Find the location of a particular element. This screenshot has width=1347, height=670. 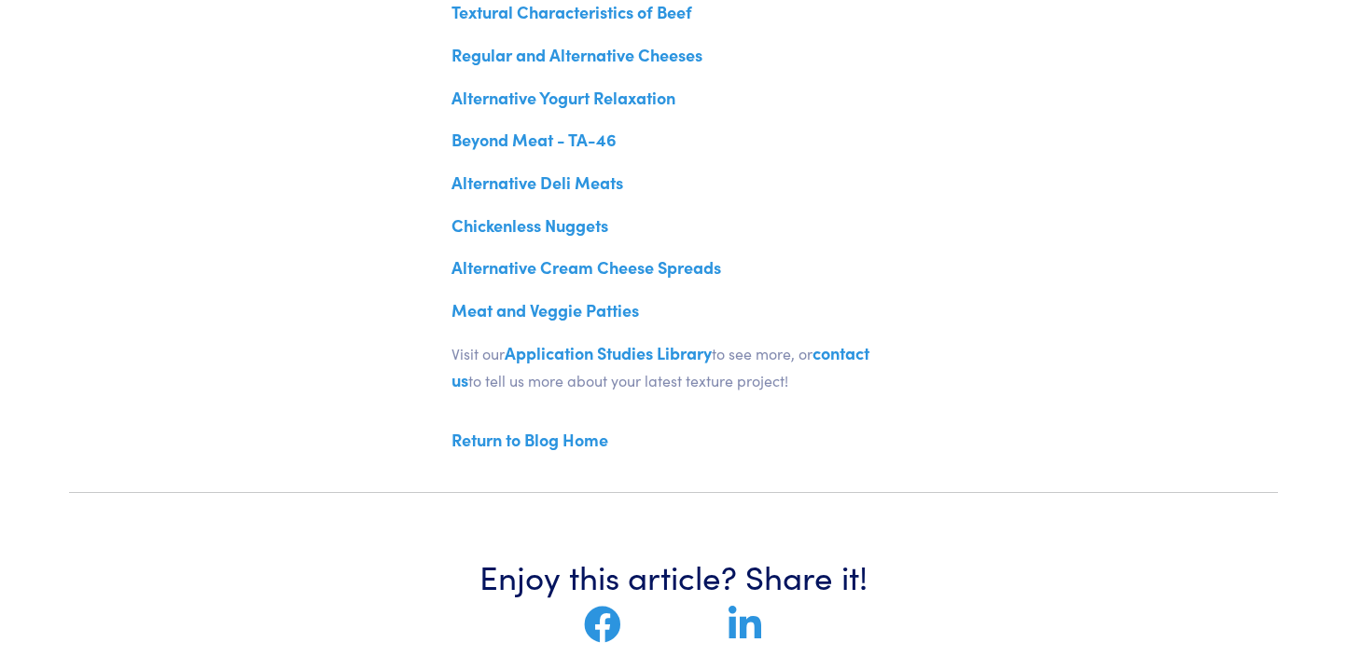

a: Application Studies Library is located at coordinates (608, 352).